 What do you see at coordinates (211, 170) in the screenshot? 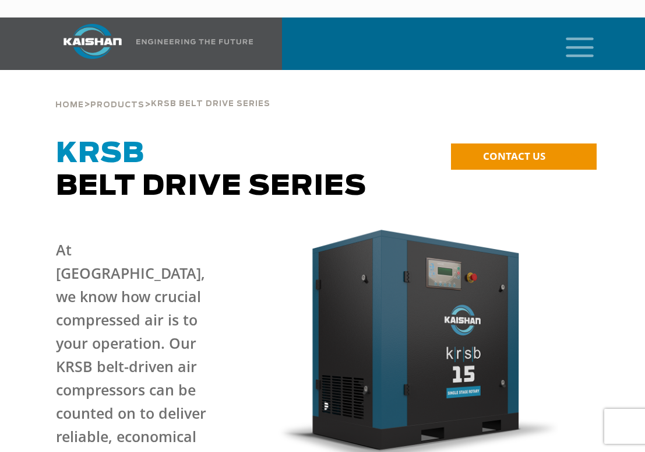
I see `span: Belt Drive Series` at bounding box center [211, 170].